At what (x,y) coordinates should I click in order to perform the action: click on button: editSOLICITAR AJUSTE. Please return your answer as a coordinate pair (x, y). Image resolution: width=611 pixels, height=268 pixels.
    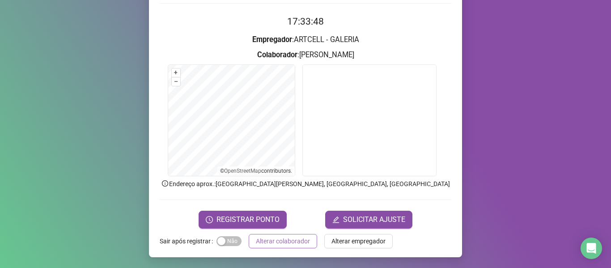
    Looking at the image, I should click on (369, 220).